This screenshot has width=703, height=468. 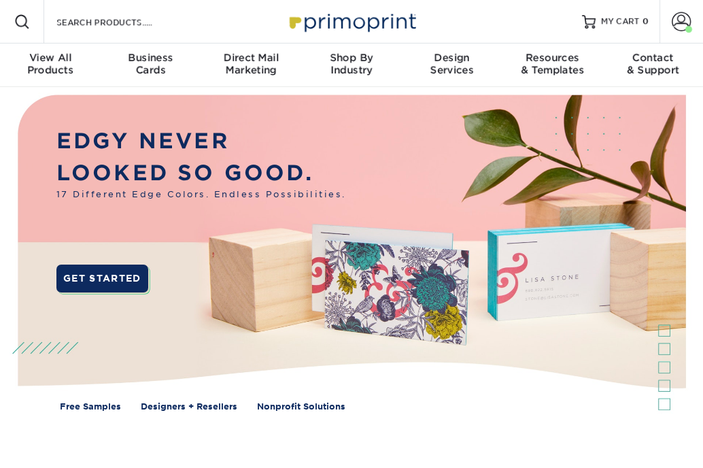 I want to click on span: MY CART, so click(x=620, y=22).